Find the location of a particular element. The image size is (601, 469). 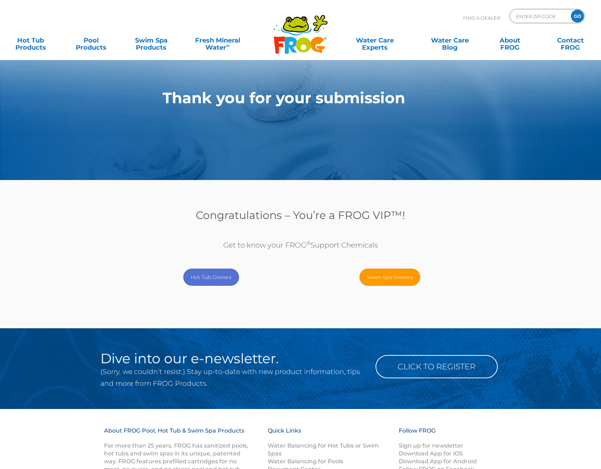

a: Sign up for newsletter is located at coordinates (431, 446).